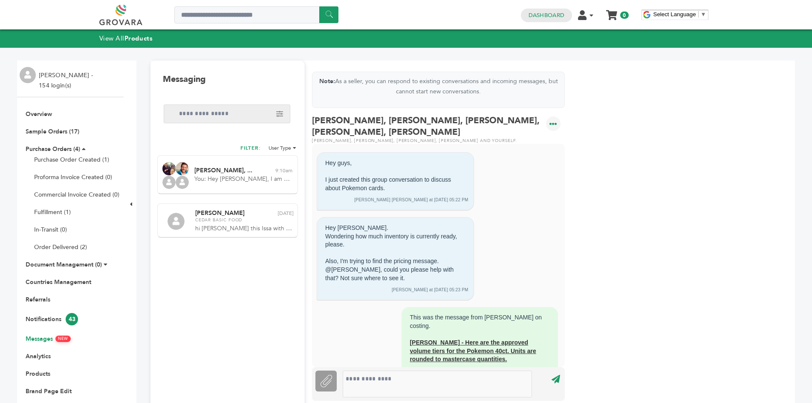  What do you see at coordinates (547, 15) in the screenshot?
I see `a: Dashboard` at bounding box center [547, 15].